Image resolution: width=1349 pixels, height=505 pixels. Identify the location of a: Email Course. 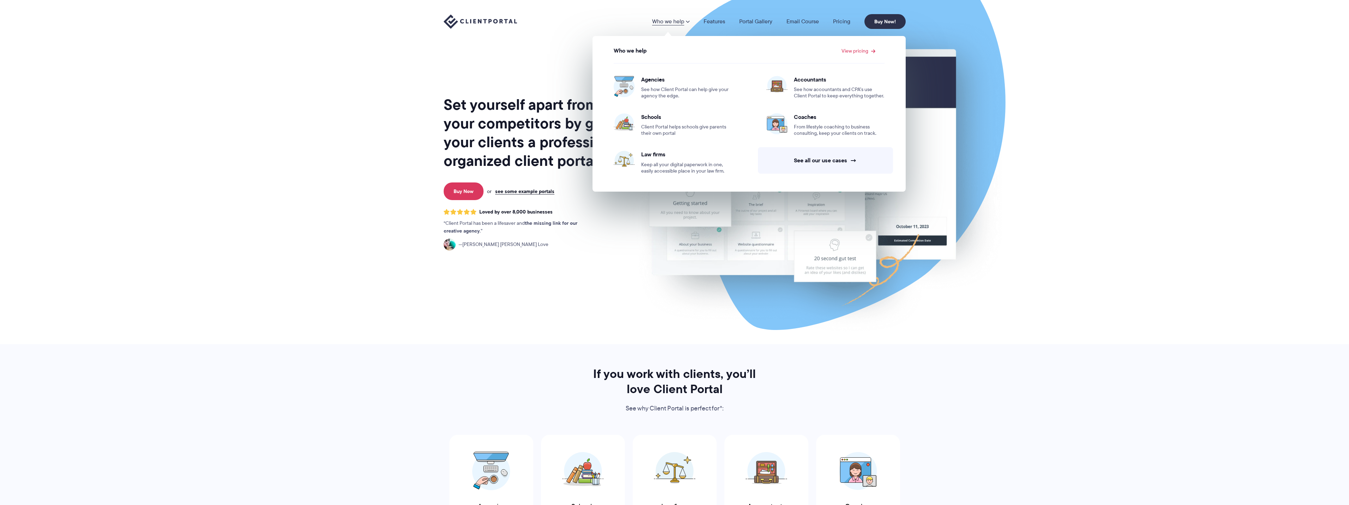
(803, 22).